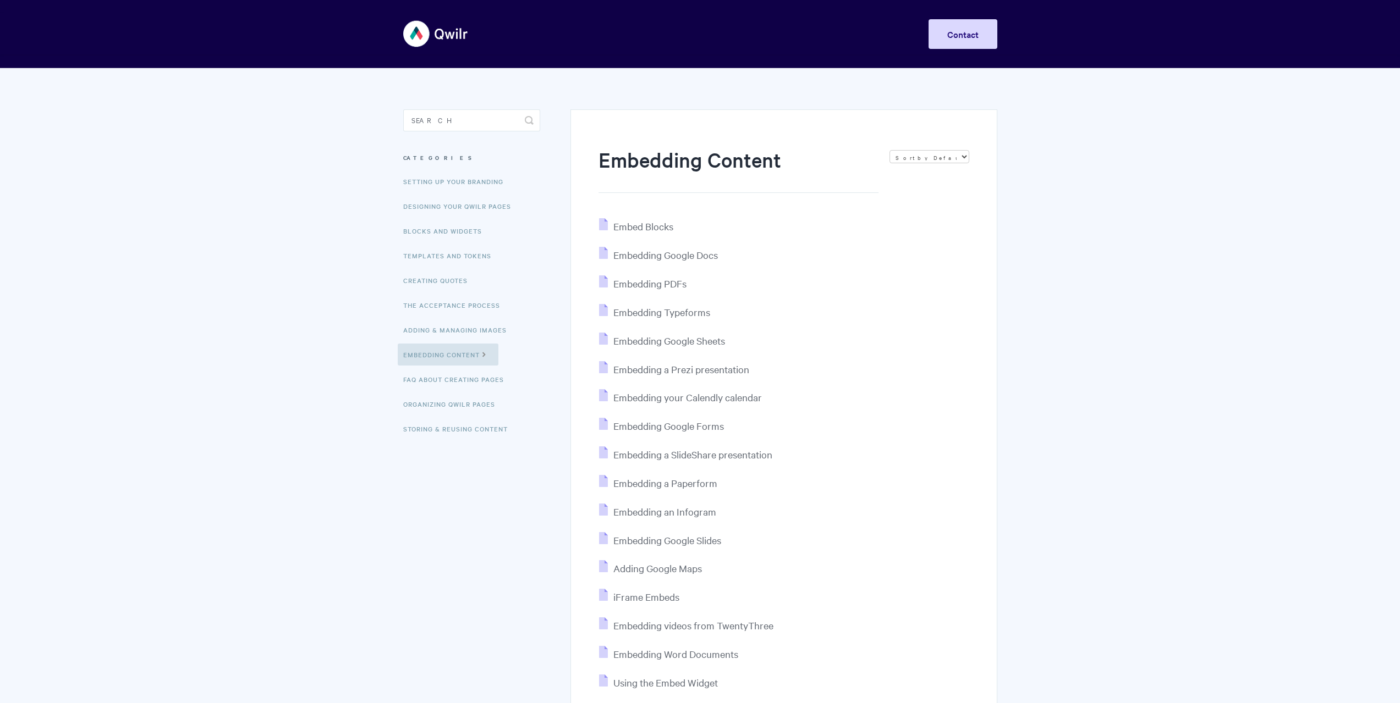  What do you see at coordinates (658, 682) in the screenshot?
I see `a: Using the Embed Widget` at bounding box center [658, 682].